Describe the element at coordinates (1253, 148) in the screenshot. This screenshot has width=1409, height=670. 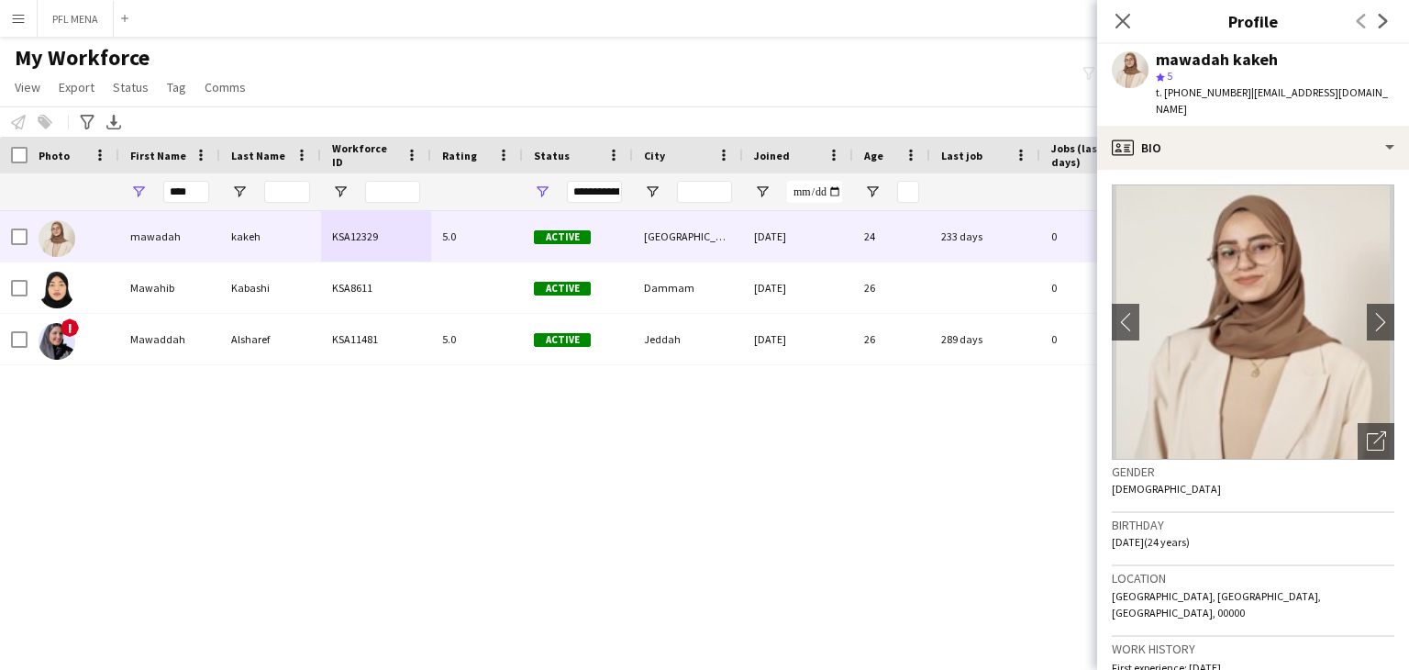
I see `div: Bio` at that location.